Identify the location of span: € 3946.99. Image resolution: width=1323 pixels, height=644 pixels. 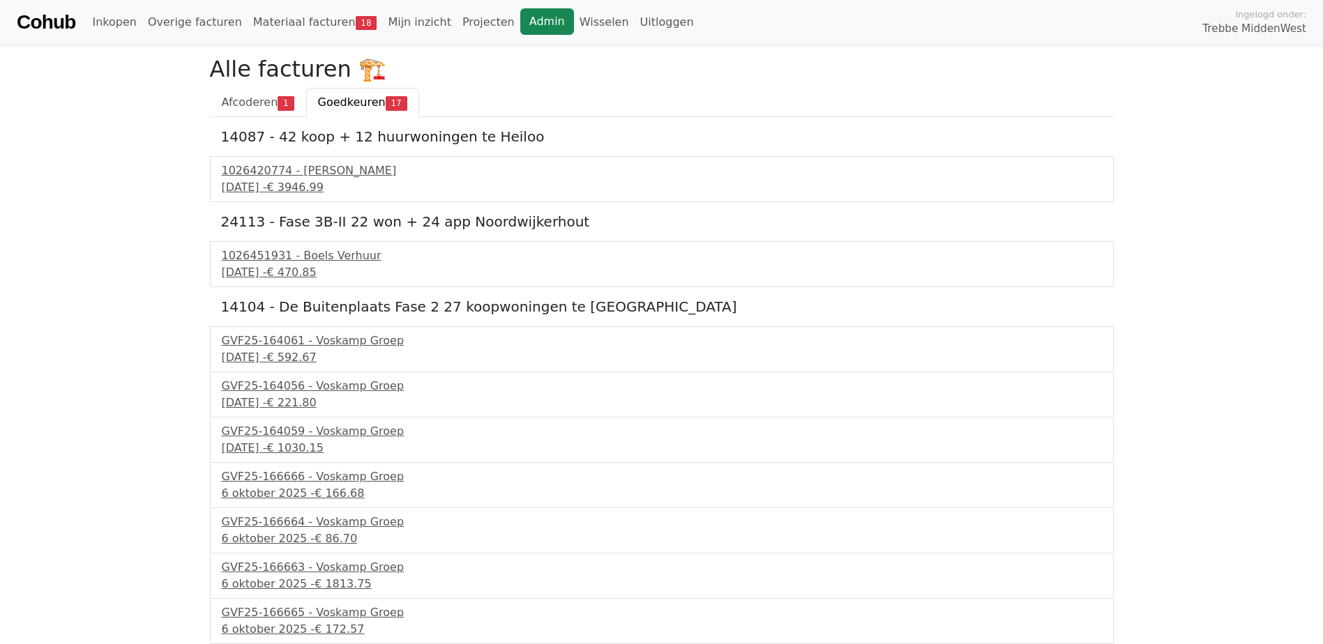
(294, 187).